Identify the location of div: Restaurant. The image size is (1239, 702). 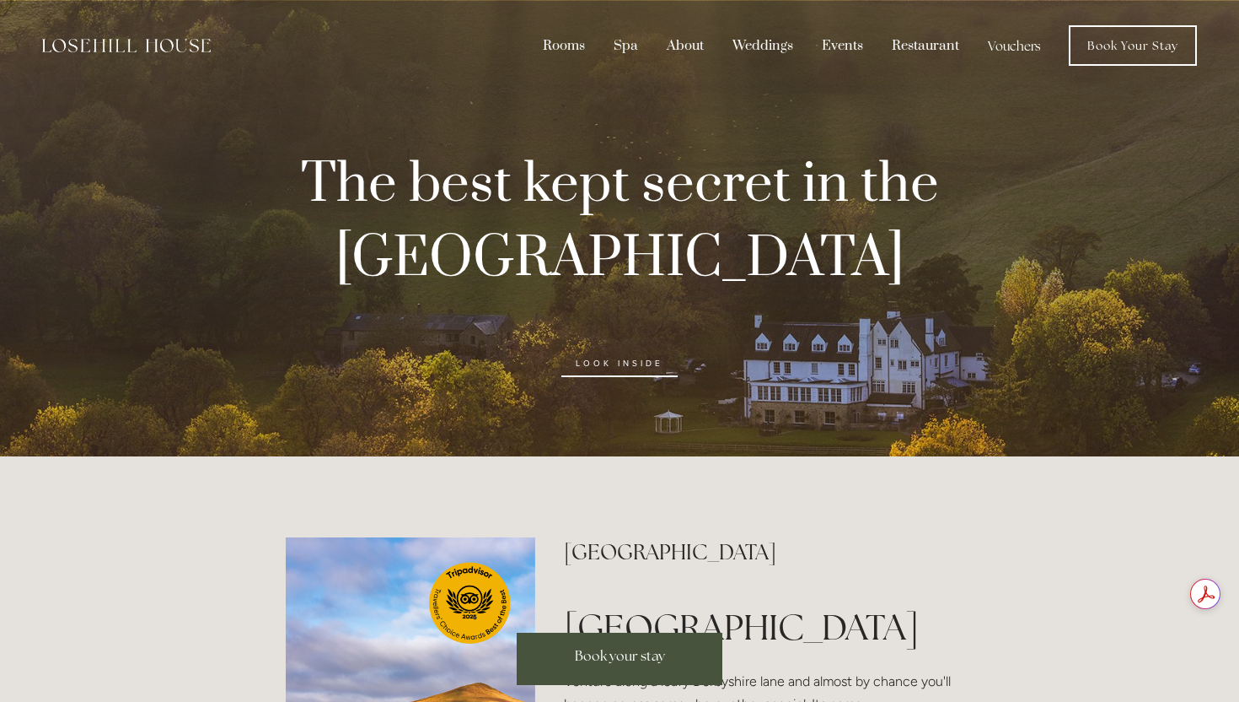
(926, 46).